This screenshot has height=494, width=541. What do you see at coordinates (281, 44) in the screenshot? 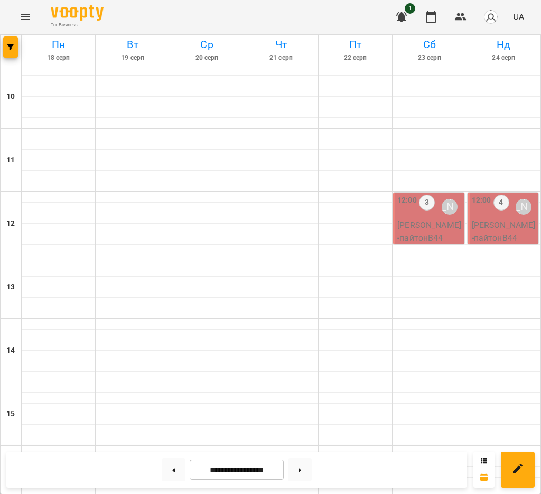
I see `h6: Чт` at bounding box center [281, 44].